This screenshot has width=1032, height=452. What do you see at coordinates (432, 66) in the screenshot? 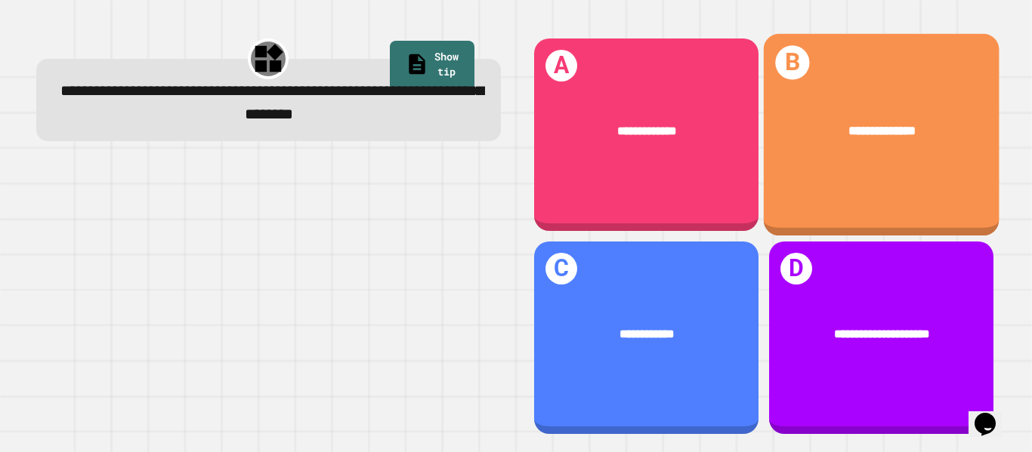
I see `a: Show tip` at bounding box center [432, 66].